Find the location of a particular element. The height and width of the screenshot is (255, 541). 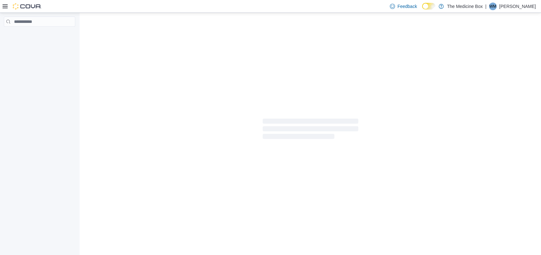

input: Dark Mode is located at coordinates (428, 6).